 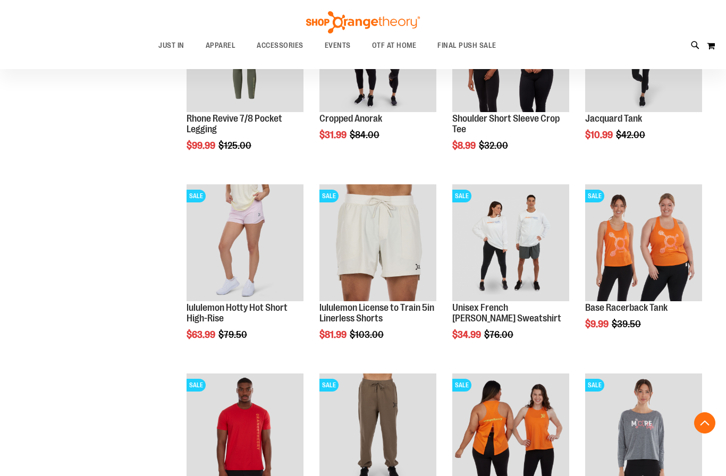 I want to click on a: Rhone Revive 7/8 Pocket Legging, so click(x=234, y=124).